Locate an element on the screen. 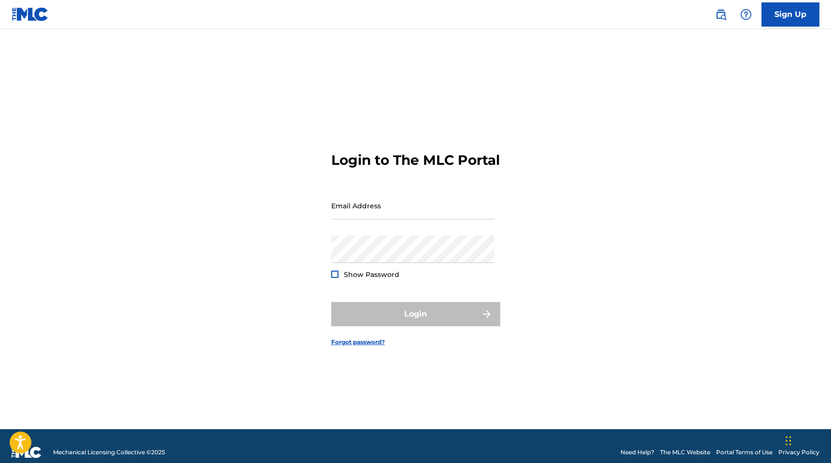 Image resolution: width=831 pixels, height=463 pixels. a: Forgot password? is located at coordinates (358, 342).